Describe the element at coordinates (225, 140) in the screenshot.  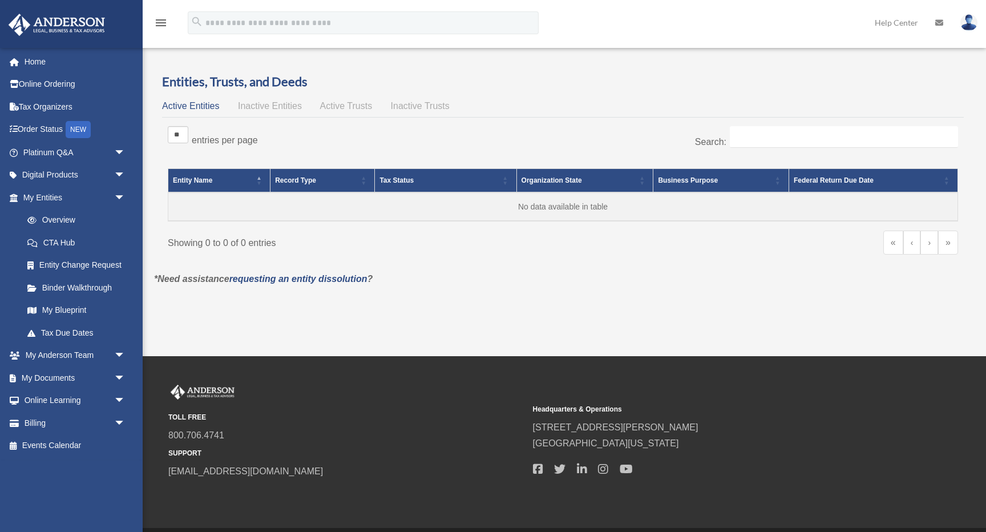
I see `label: entries per page` at that location.